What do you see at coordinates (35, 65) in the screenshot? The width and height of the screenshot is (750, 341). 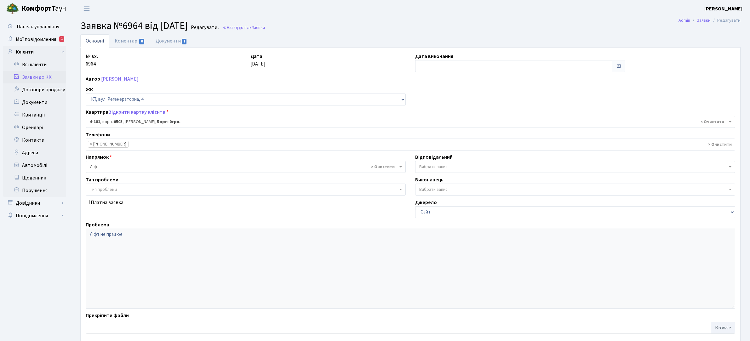 I see `a: Всі клієнти` at bounding box center [35, 65].